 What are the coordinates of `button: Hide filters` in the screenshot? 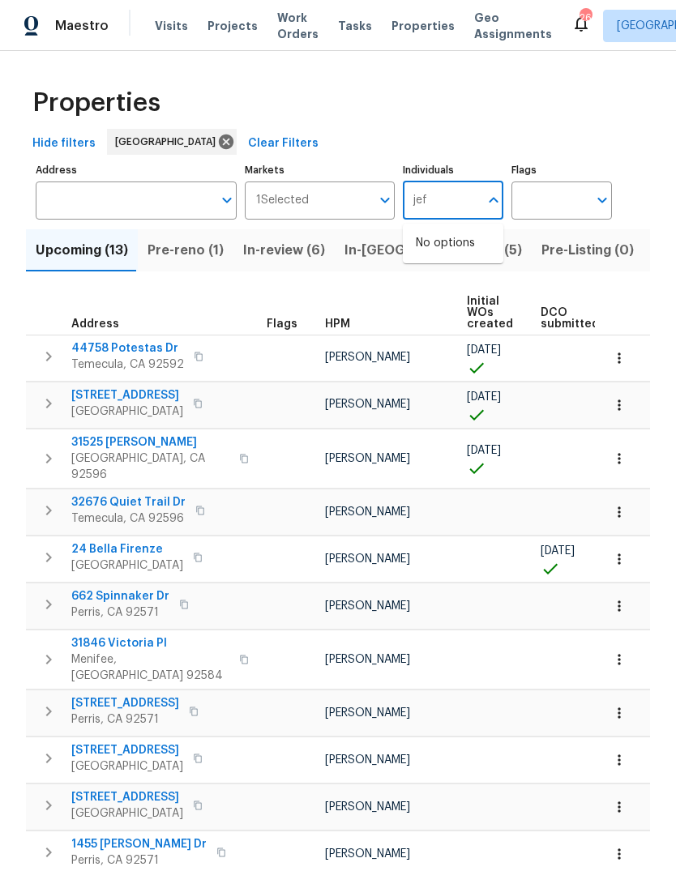 It's located at (64, 143).